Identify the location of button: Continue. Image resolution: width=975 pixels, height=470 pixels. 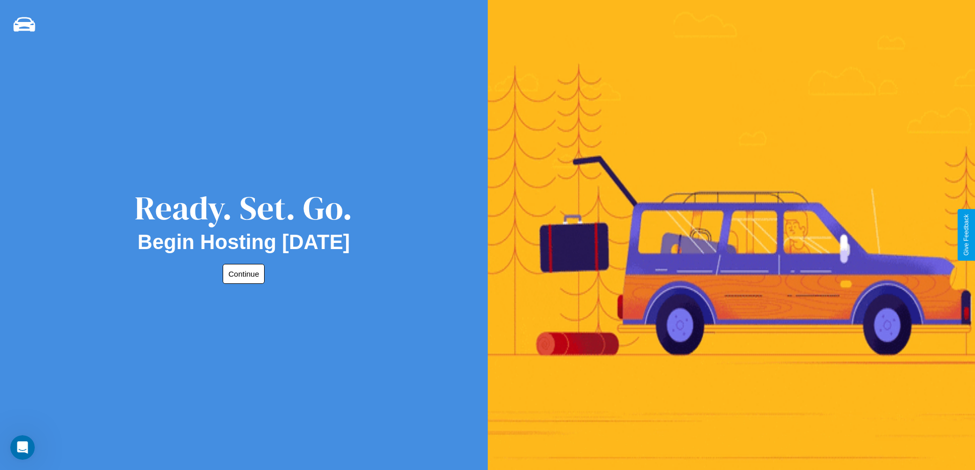
(244, 274).